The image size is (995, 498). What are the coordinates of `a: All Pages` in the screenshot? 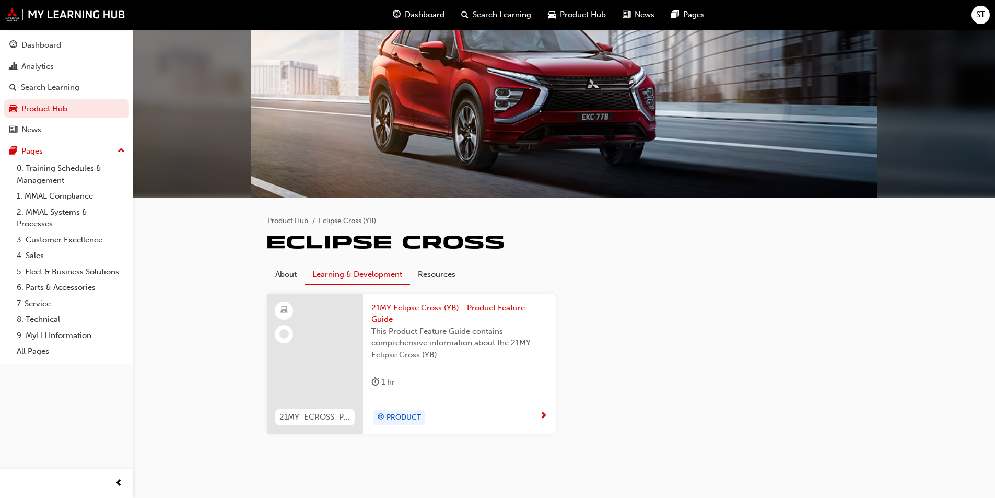 It's located at (71, 351).